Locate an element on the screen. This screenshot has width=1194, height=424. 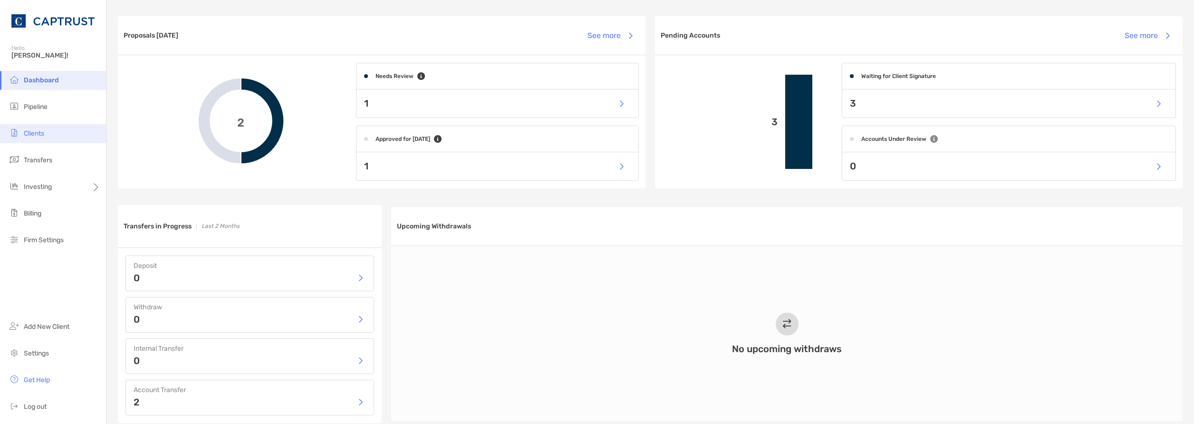
img: logout icon is located at coordinates (14, 405).